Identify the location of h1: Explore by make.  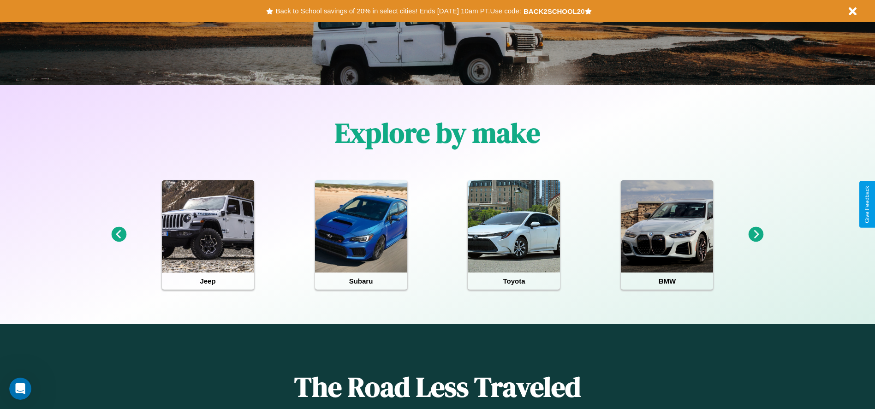
(437, 133).